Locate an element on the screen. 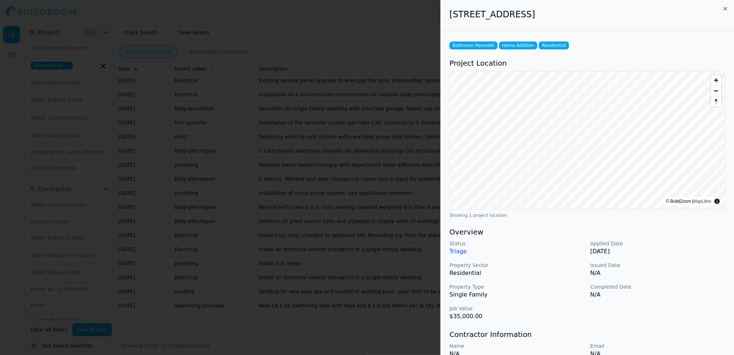 The image size is (734, 355). span: Residential is located at coordinates (554, 45).